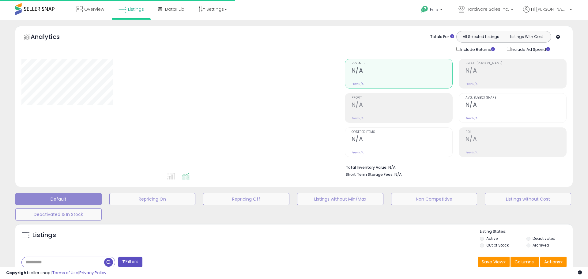  Describe the element at coordinates (476, 49) in the screenshot. I see `div: Include Returns` at that location.